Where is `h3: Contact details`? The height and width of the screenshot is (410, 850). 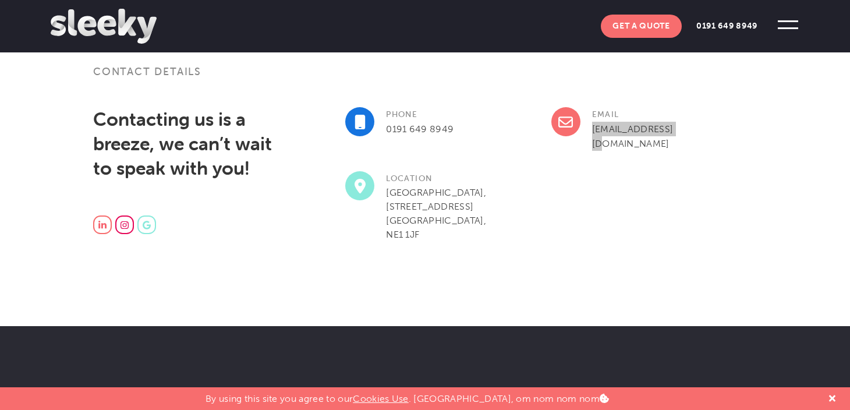 h3: Contact details is located at coordinates (425, 79).